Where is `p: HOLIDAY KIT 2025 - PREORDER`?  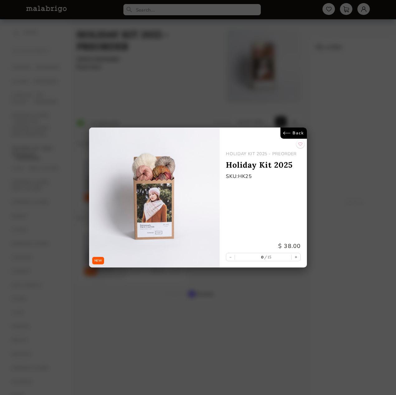 p: HOLIDAY KIT 2025 - PREORDER is located at coordinates (263, 154).